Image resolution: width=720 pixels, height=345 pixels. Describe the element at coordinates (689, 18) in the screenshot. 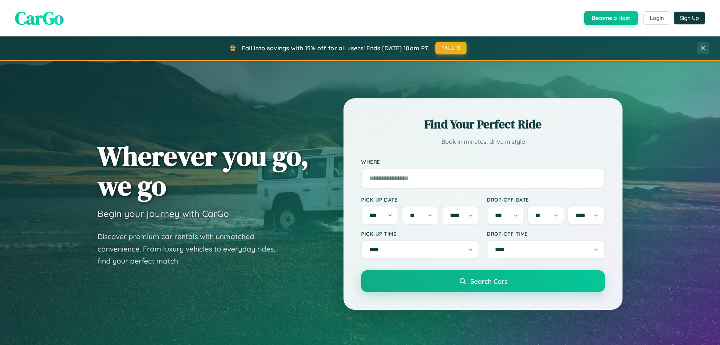

I see `button: Sign Up` at that location.